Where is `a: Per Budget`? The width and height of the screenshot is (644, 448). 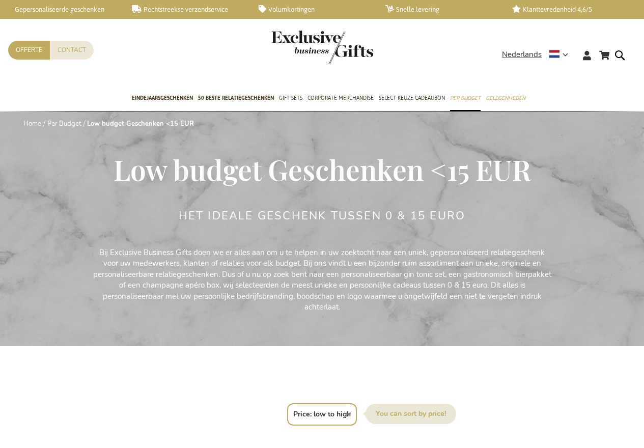 a: Per Budget is located at coordinates (64, 124).